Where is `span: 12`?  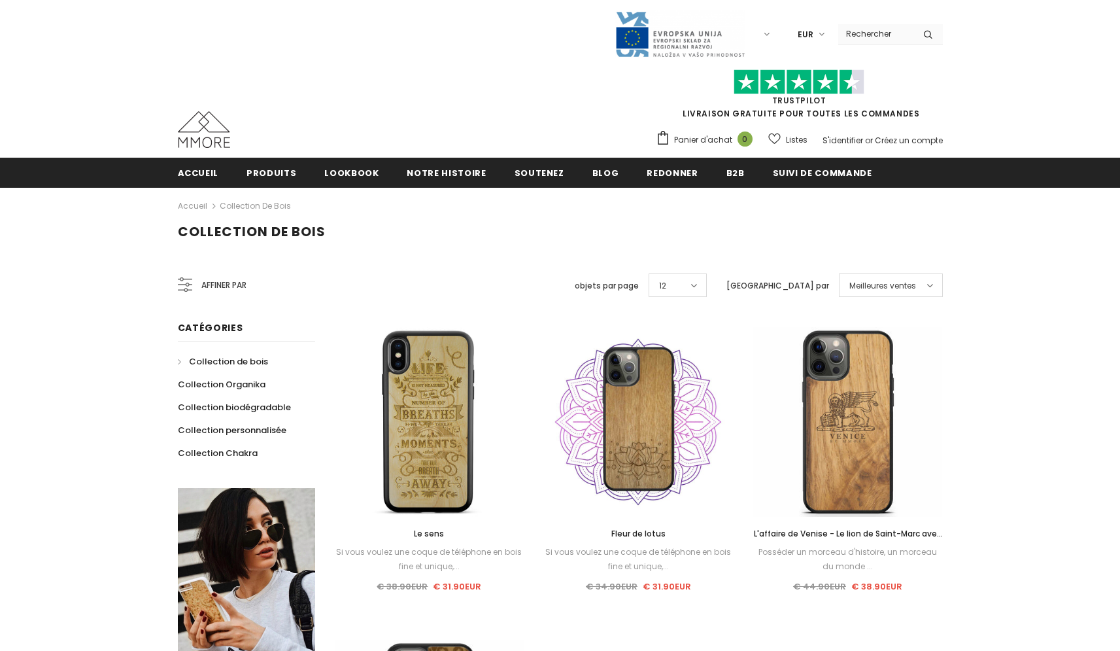 span: 12 is located at coordinates (662, 286).